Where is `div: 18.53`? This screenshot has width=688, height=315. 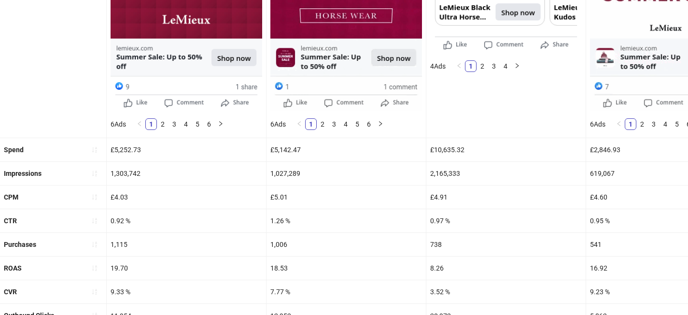
div: 18.53 is located at coordinates (346, 268).